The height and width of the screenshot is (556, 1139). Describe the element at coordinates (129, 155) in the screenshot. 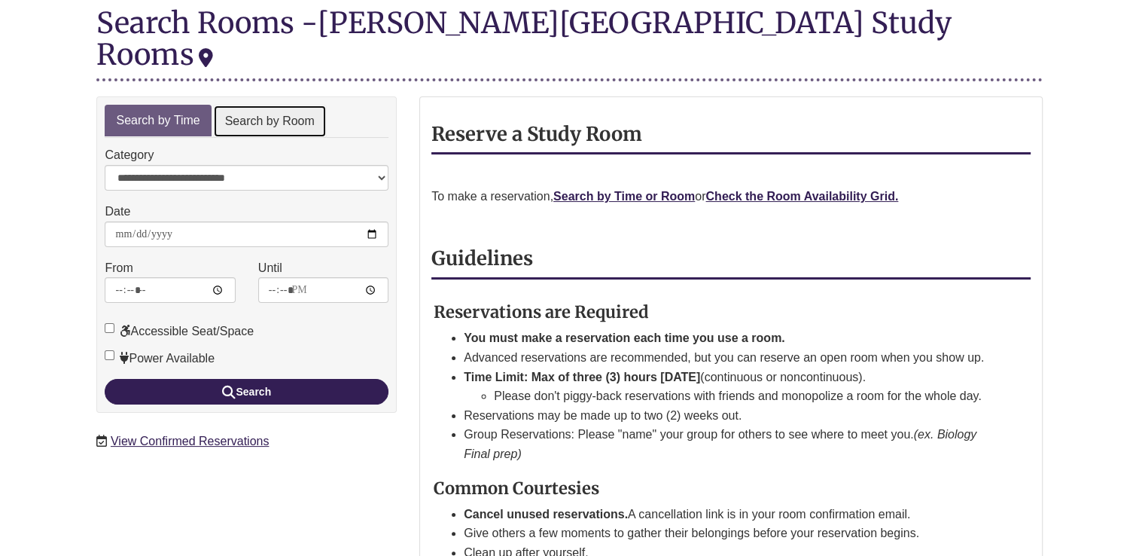

I see `label: Category` at that location.